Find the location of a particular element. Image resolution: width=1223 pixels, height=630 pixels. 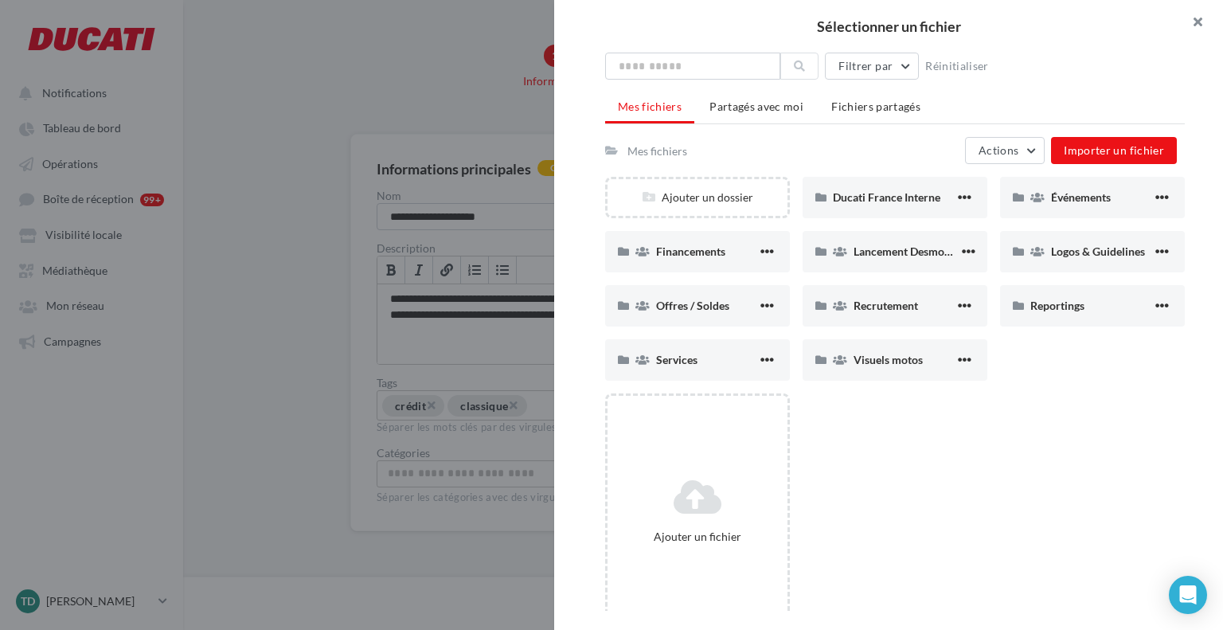

span: Importer un fichier is located at coordinates (1114, 150).